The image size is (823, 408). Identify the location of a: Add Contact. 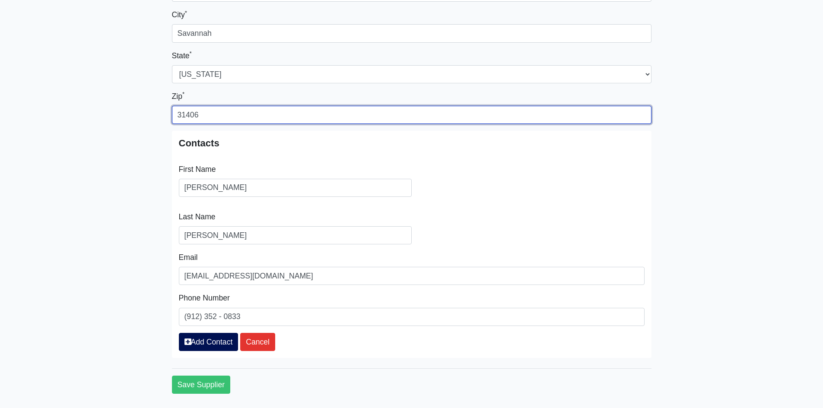
(209, 342).